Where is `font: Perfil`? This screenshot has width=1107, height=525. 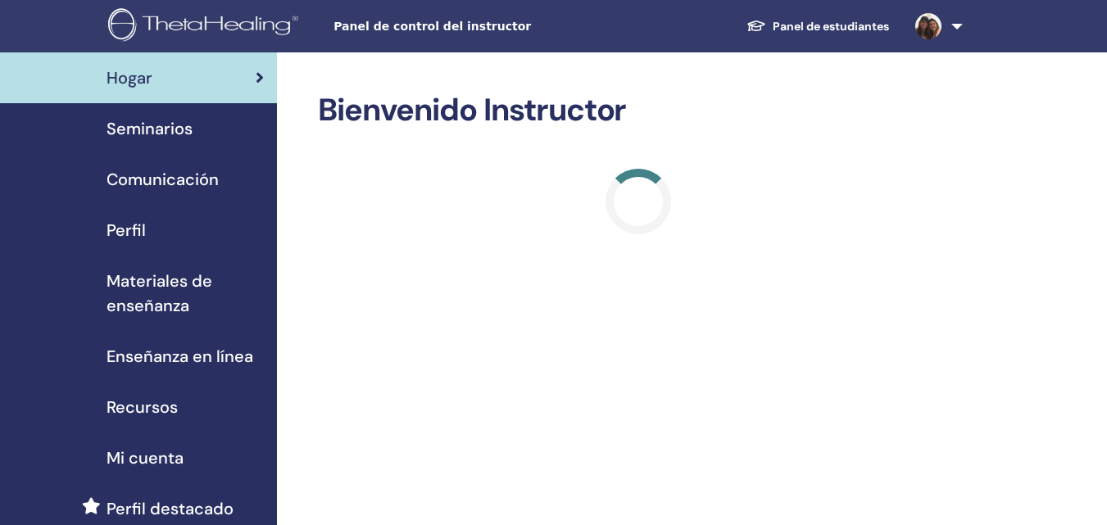 font: Perfil is located at coordinates (126, 230).